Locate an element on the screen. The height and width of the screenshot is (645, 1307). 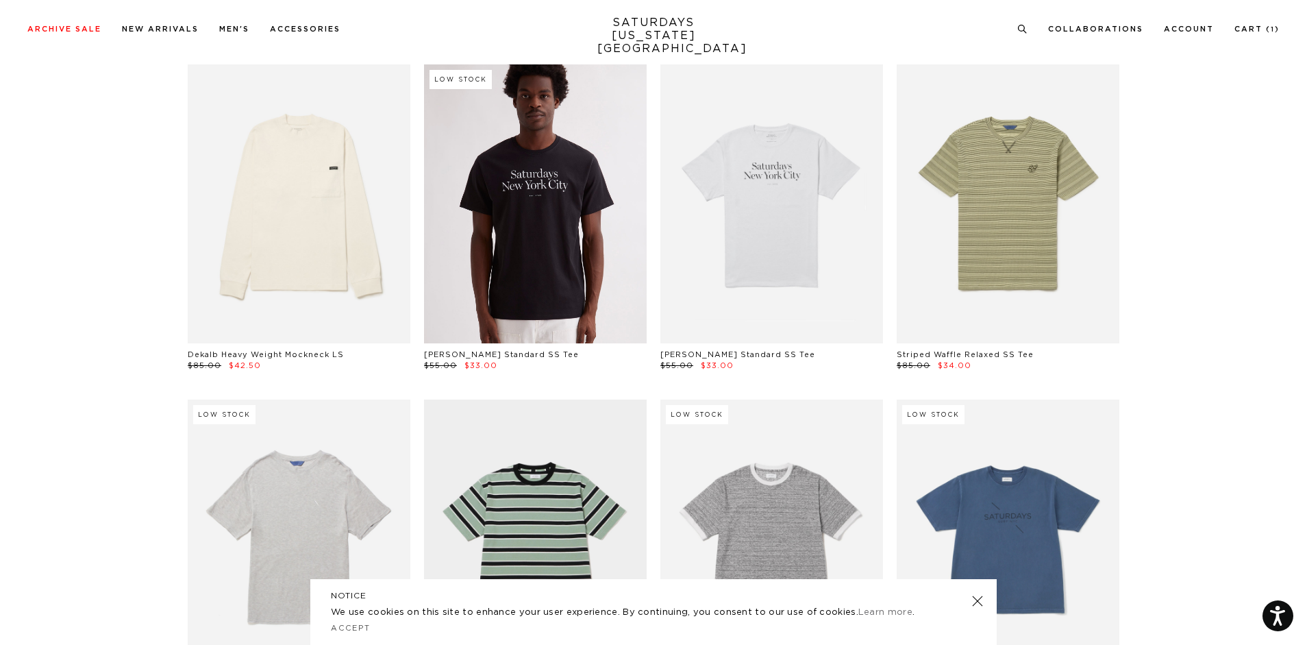
a: Archive Sale is located at coordinates (64, 29).